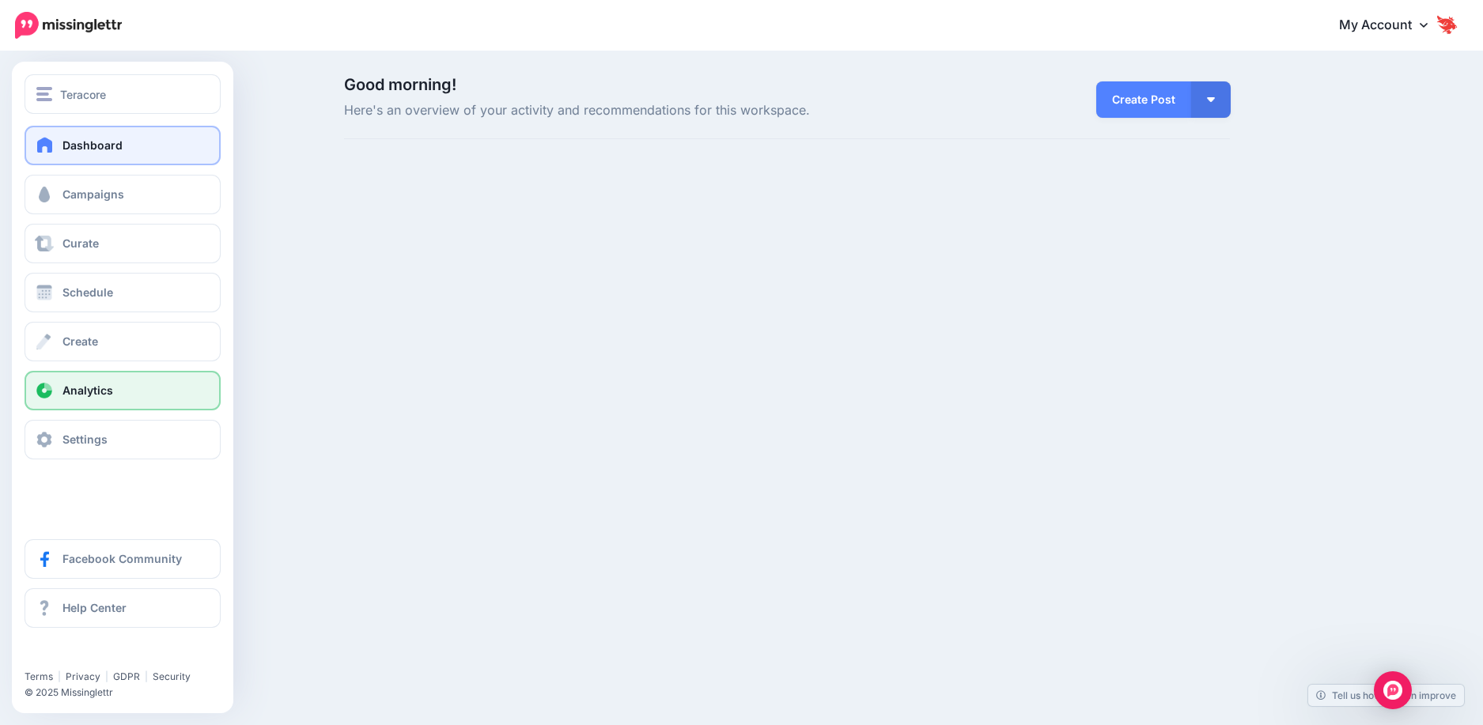 The image size is (1483, 725). What do you see at coordinates (94, 607) in the screenshot?
I see `span: Help Center` at bounding box center [94, 607].